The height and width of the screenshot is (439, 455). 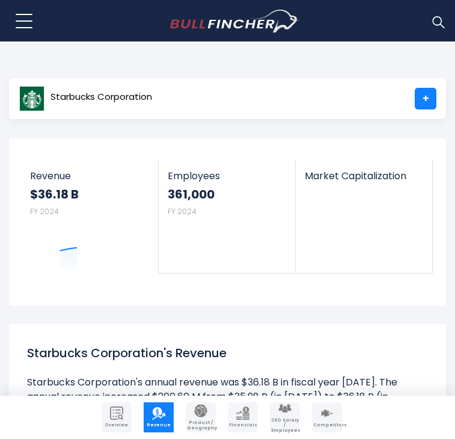 What do you see at coordinates (201, 425) in the screenshot?
I see `span: Product / Geography` at bounding box center [201, 425].